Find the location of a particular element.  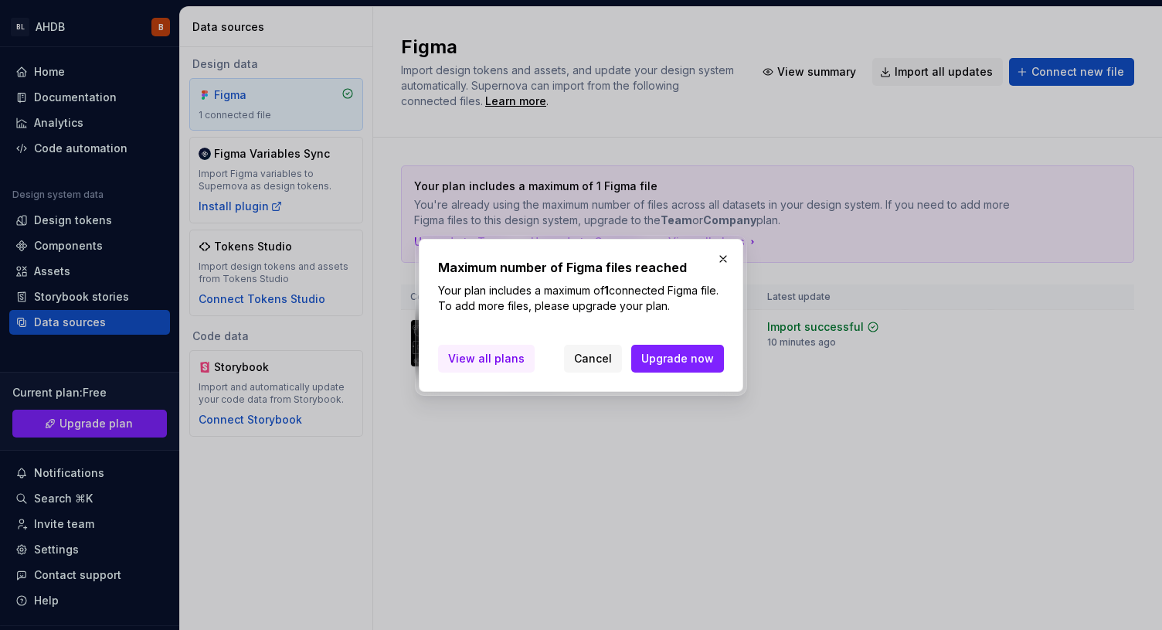

b: 1 is located at coordinates (607, 290).